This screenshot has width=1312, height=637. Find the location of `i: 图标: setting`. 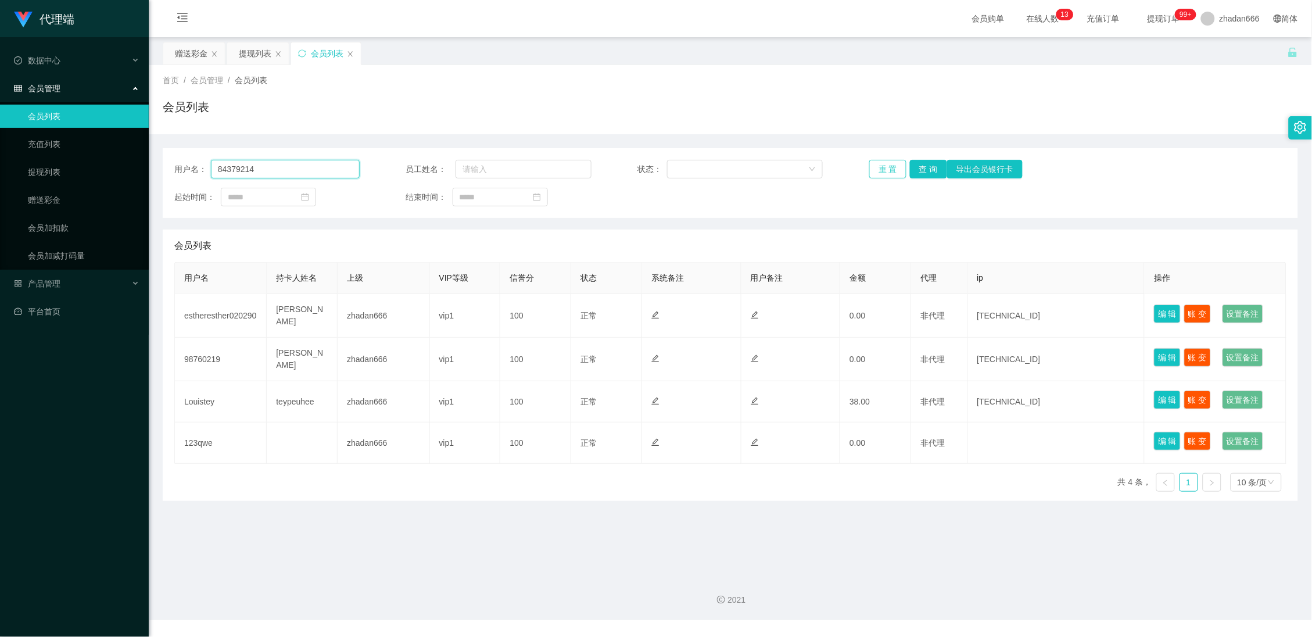

i: 图标: setting is located at coordinates (1300, 127).